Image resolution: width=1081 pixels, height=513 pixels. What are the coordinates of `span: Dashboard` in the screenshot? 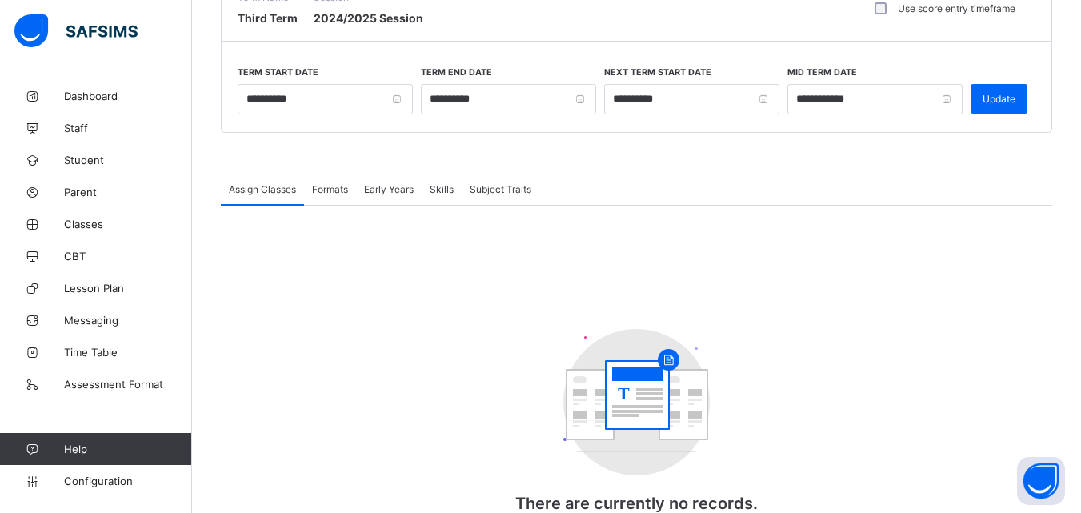 It's located at (128, 96).